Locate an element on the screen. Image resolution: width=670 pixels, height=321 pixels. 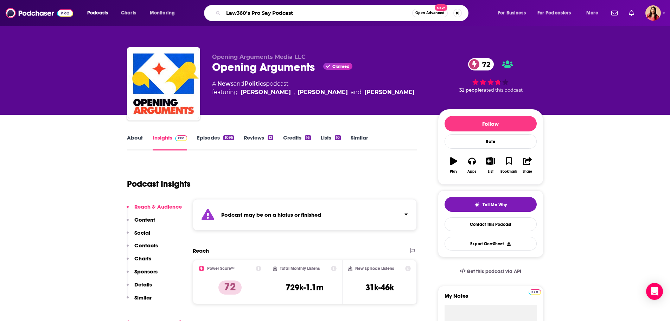
button: Share is located at coordinates (527, 165).